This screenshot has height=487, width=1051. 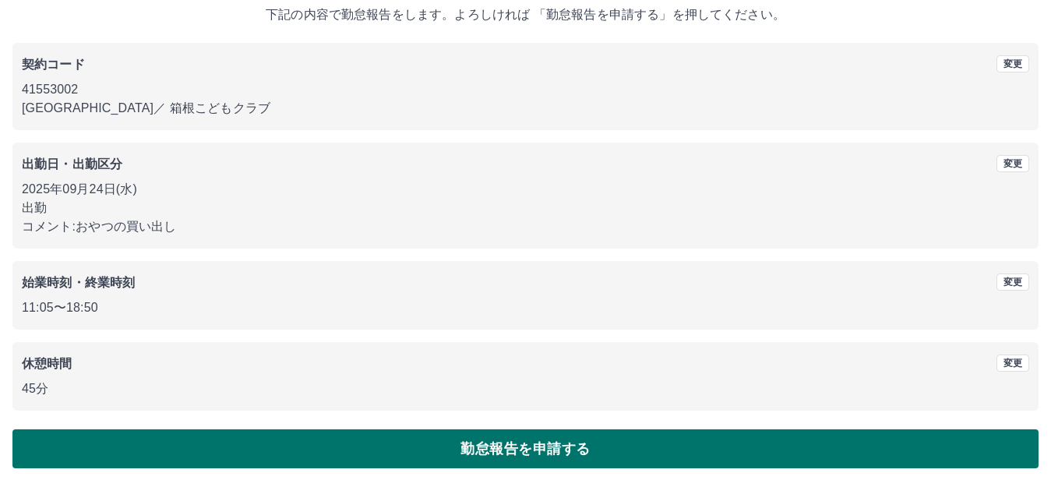 I want to click on p: 出勤, so click(x=525, y=208).